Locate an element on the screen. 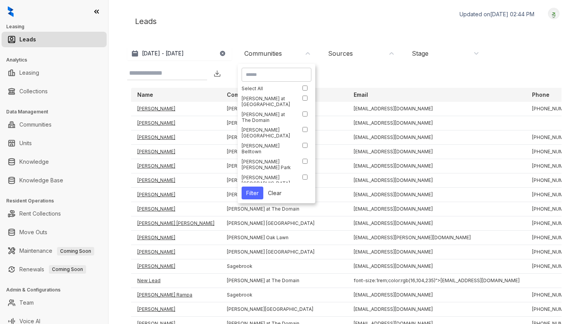  a: Communities is located at coordinates (35, 125).